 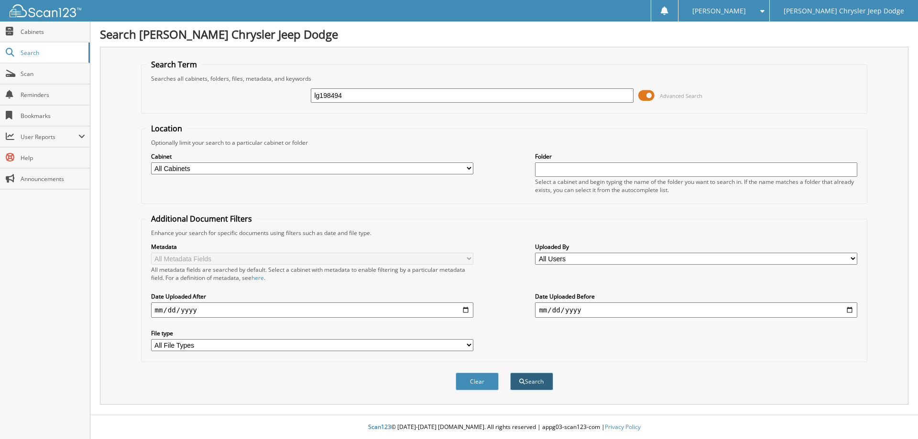 I want to click on div: Select a cabinet and begin typing the name of the folder you want to search in. If the name match..., so click(x=696, y=186).